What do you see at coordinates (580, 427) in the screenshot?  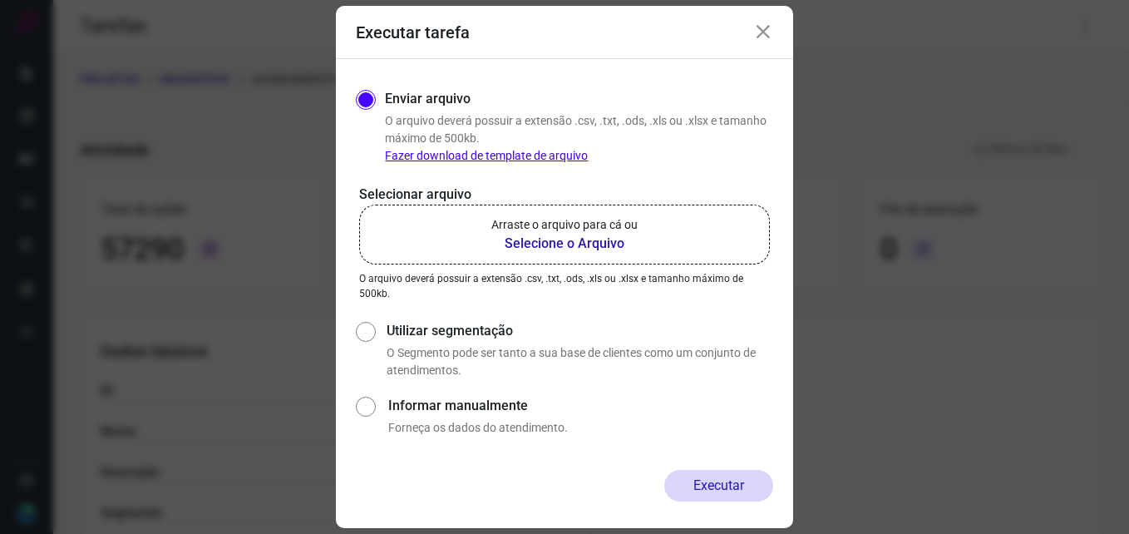 I see `p: Forneça os dados do atendimento.` at bounding box center [580, 427].